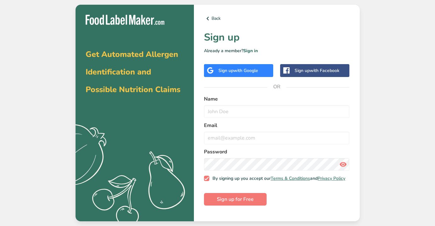 This screenshot has width=435, height=226. I want to click on h1: Sign up, so click(277, 37).